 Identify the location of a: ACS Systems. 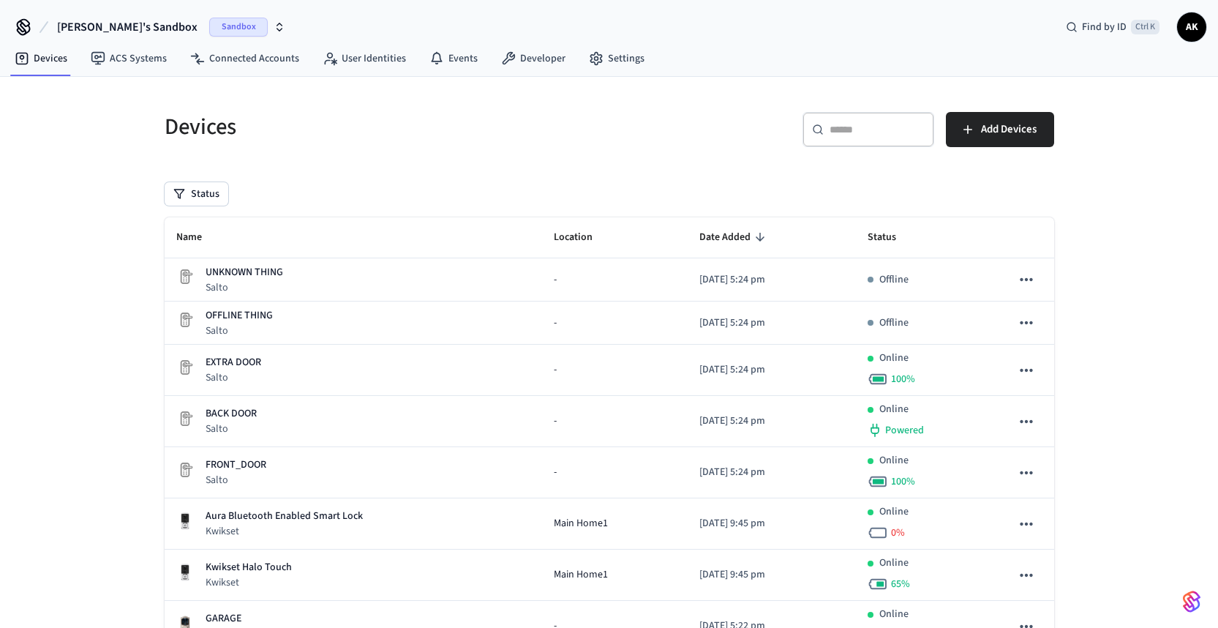
(129, 59).